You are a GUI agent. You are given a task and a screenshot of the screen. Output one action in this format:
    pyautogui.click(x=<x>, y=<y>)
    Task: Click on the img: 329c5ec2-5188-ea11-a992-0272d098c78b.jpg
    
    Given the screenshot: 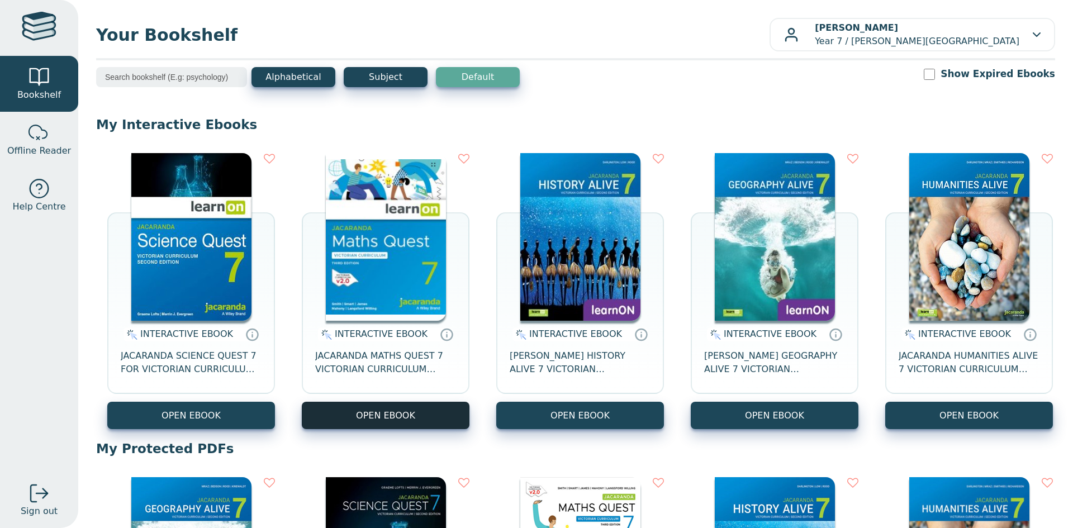 What is the action you would take?
    pyautogui.click(x=191, y=237)
    